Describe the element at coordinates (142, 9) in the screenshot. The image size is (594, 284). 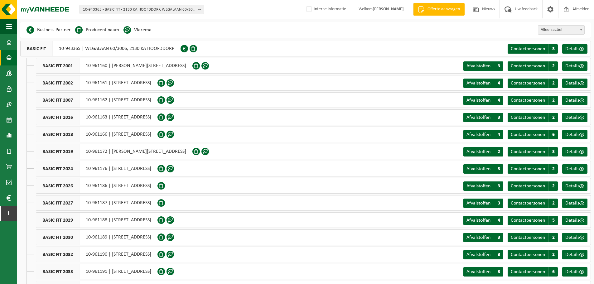
I see `button: 10-943365 - BASIC FIT - 2130 KA HOOFDDORP, WEGALAAN 60/3006` at that location.